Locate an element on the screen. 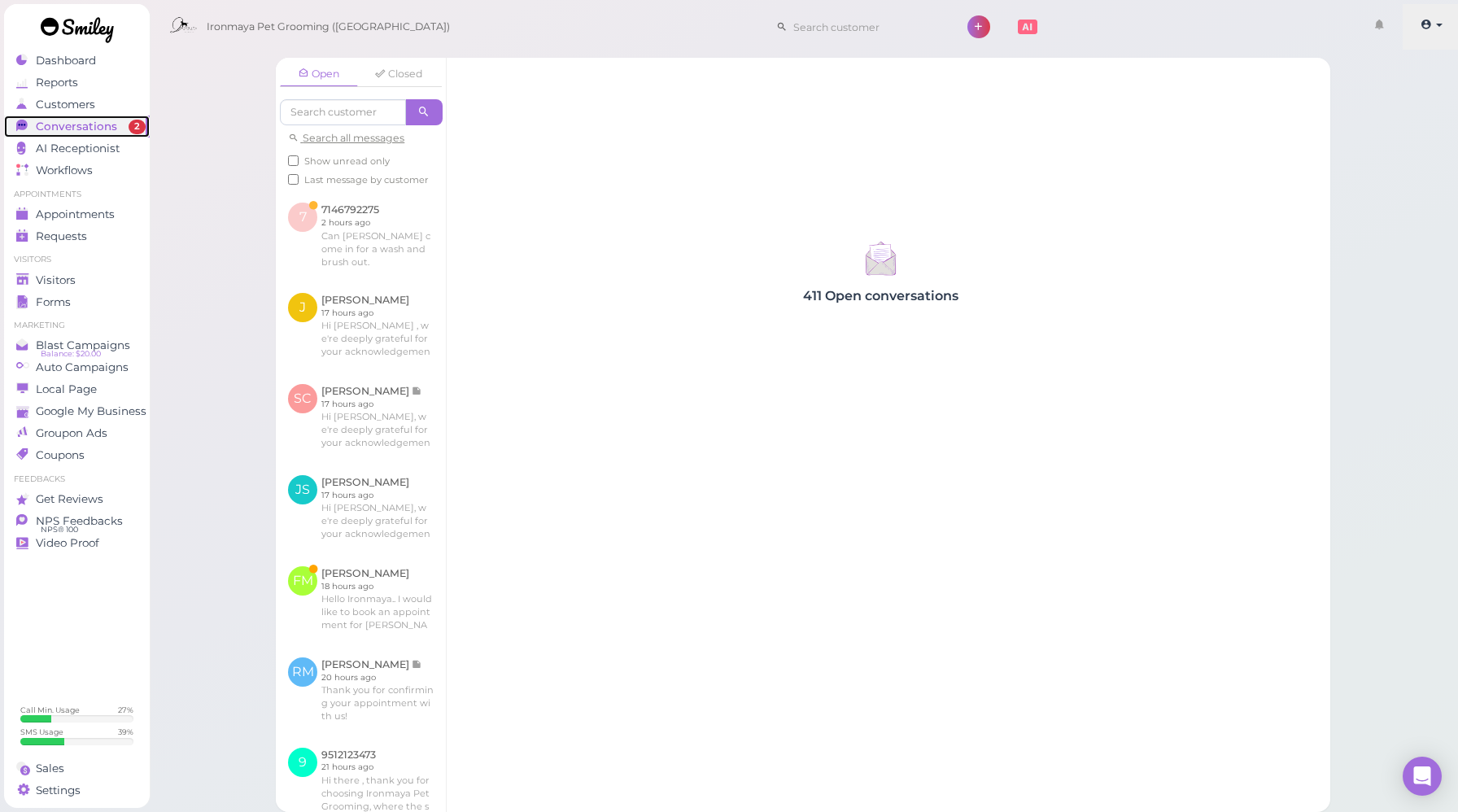 The height and width of the screenshot is (812, 1458). a: Visitors is located at coordinates (77, 280).